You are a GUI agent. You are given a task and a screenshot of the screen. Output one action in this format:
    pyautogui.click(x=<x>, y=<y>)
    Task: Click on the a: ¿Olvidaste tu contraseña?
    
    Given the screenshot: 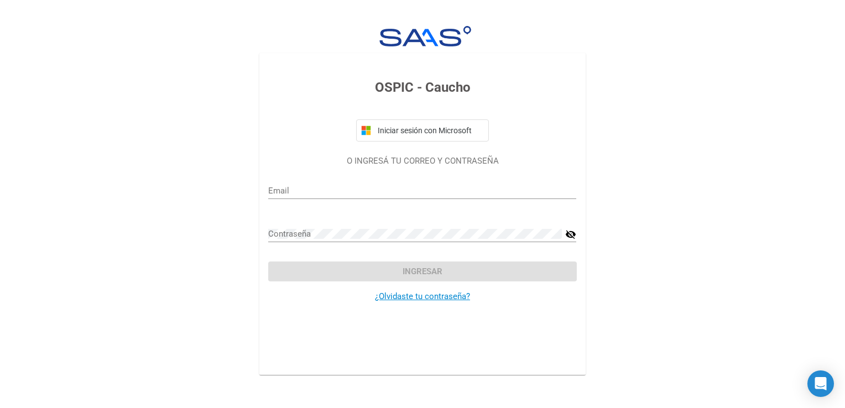 What is the action you would take?
    pyautogui.click(x=423, y=296)
    